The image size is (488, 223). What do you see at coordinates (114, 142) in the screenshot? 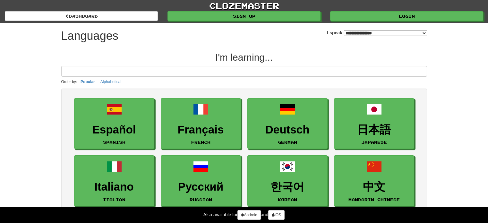
I see `small: Spanish` at bounding box center [114, 142].